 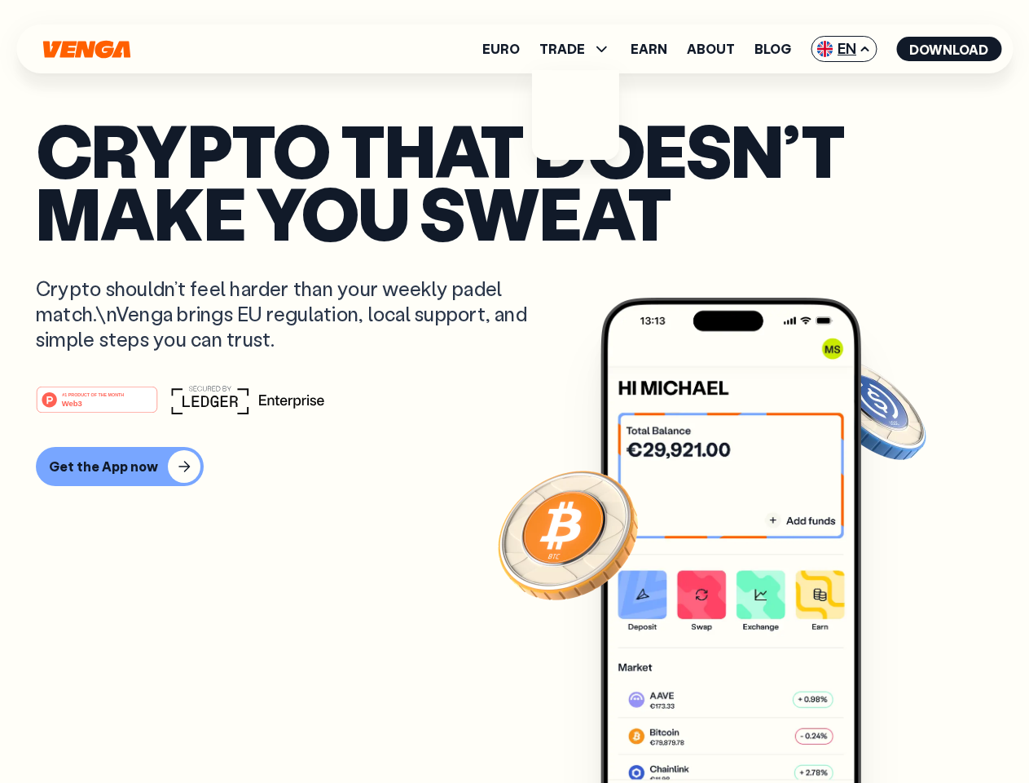 What do you see at coordinates (844, 49) in the screenshot?
I see `span: EN` at bounding box center [844, 49].